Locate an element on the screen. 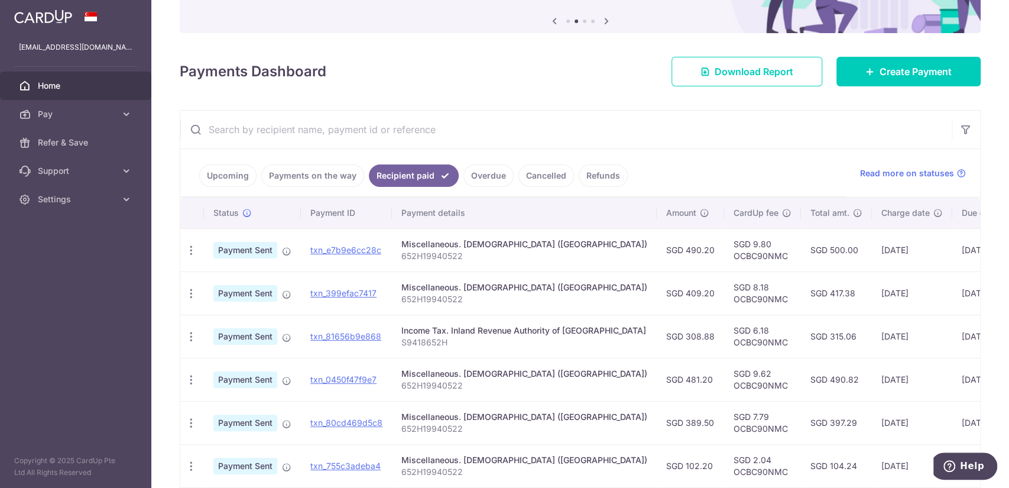 The image size is (1009, 488). td: SGD 104.24 is located at coordinates (837, 465).